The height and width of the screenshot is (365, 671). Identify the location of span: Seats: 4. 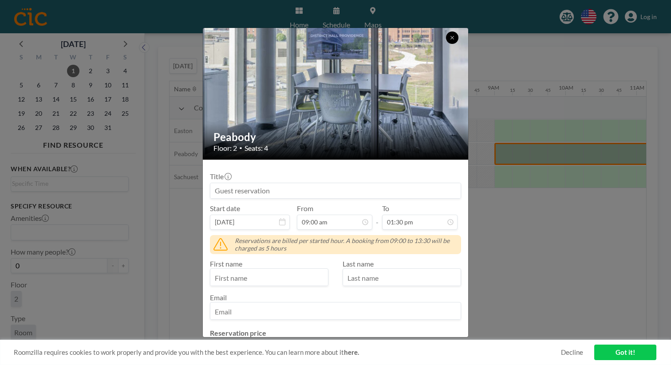
(256, 148).